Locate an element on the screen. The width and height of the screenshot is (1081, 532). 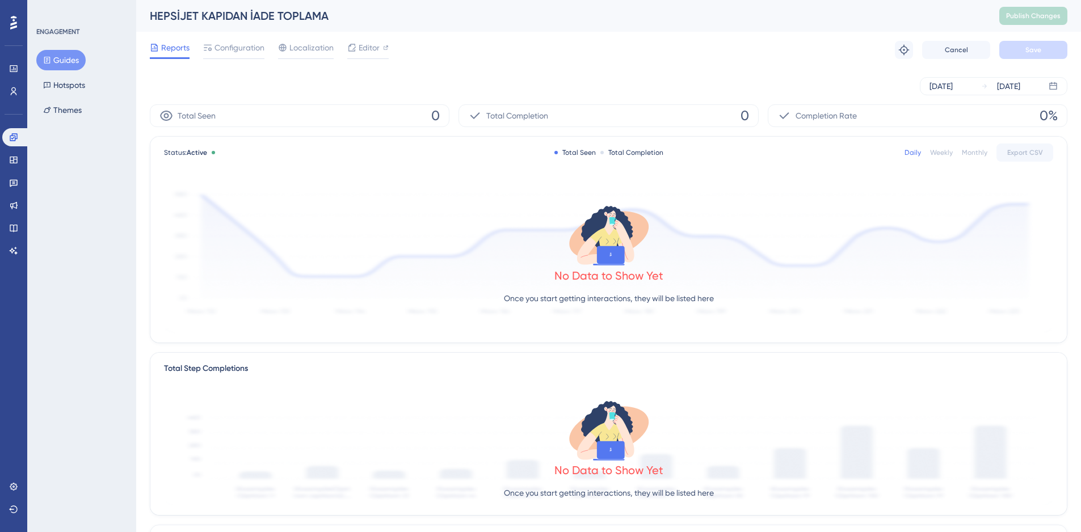
div: Weekly is located at coordinates (942, 153).